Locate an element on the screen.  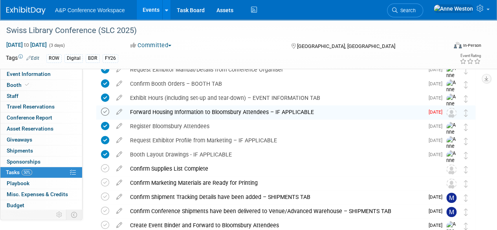
a: Event Information is located at coordinates (41, 74).